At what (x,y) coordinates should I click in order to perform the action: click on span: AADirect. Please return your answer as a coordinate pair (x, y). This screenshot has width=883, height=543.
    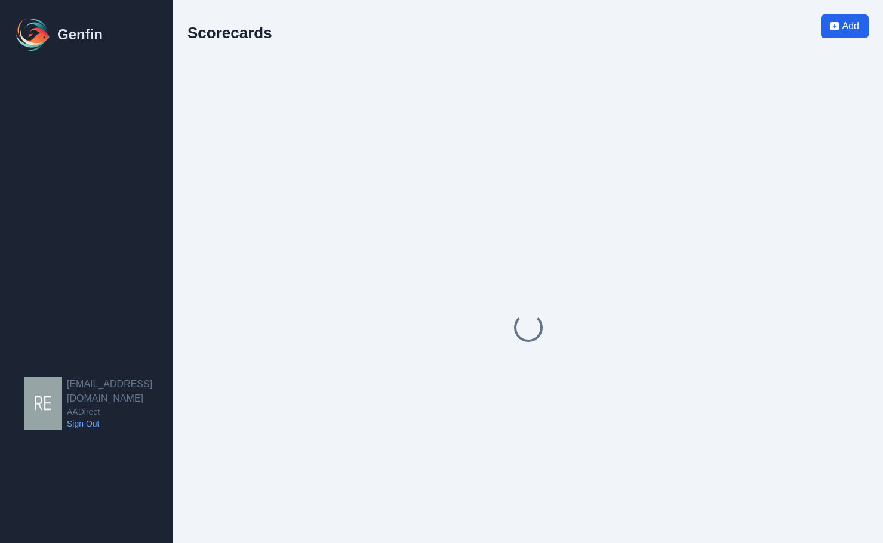
    Looking at the image, I should click on (120, 412).